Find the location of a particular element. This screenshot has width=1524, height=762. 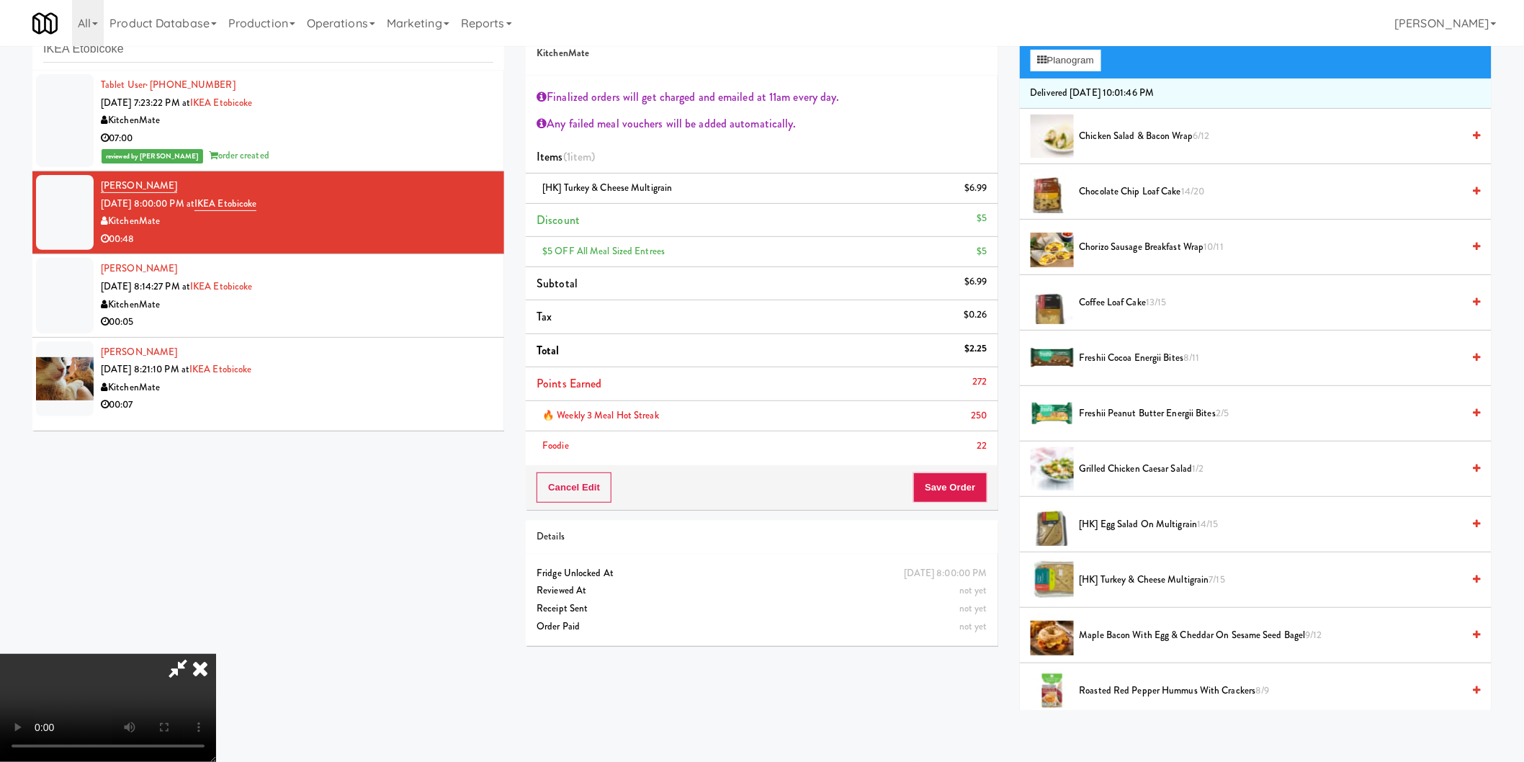

span: Items is located at coordinates (566, 156).